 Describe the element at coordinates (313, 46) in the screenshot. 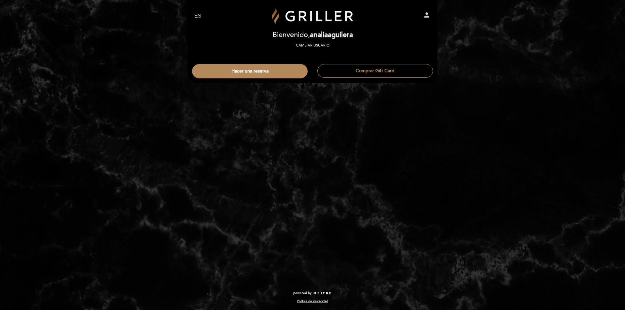

I see `button: Cambiar usuario` at that location.